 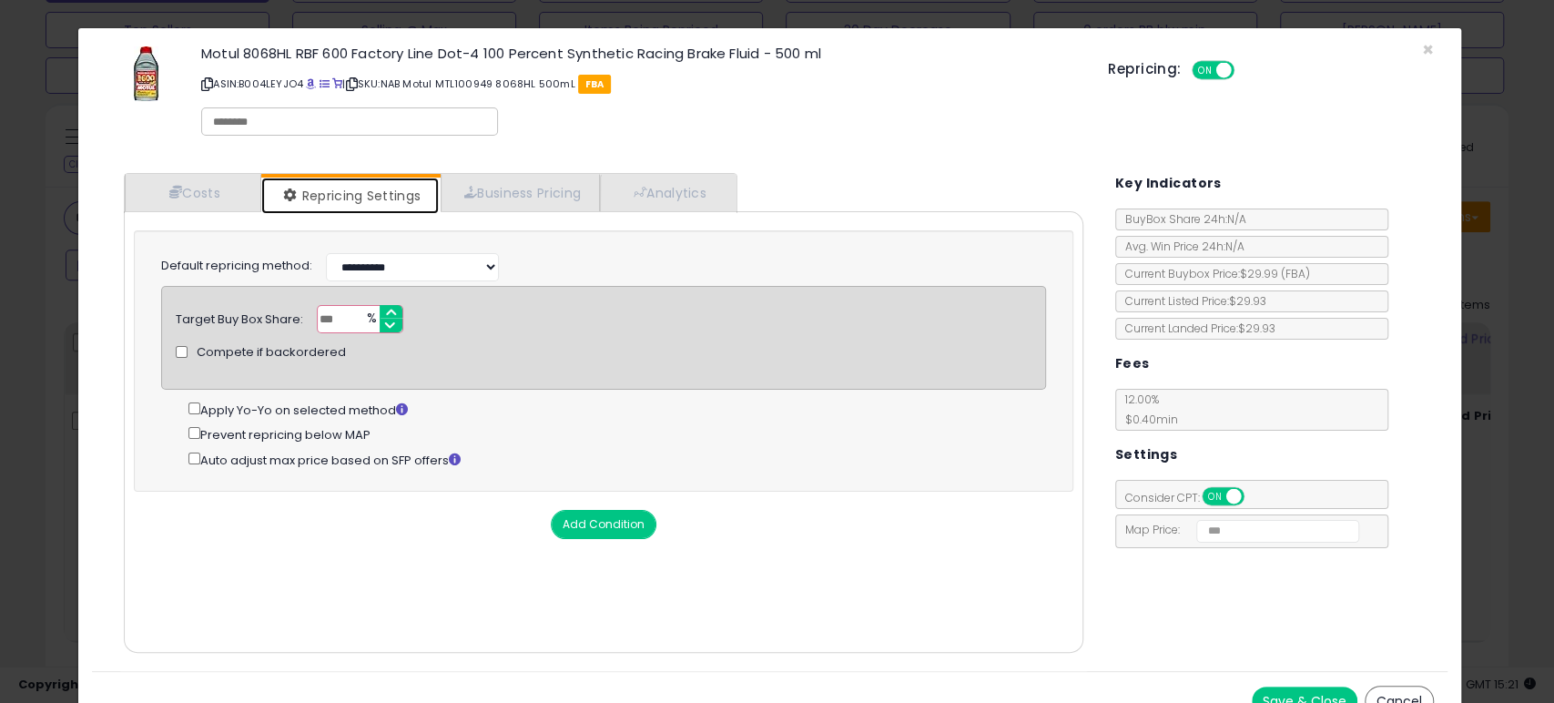 I want to click on span: Current Landed Price: $29.93, so click(x=1195, y=328).